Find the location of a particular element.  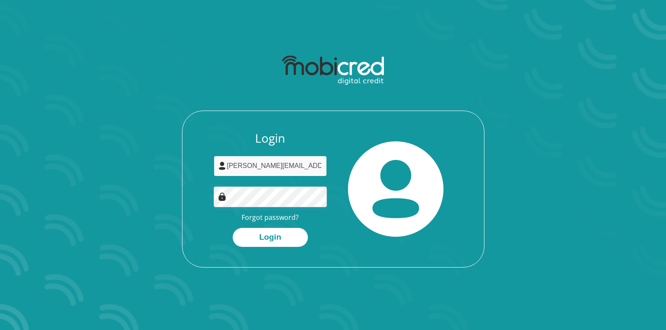

img: user-icon image is located at coordinates (222, 166).